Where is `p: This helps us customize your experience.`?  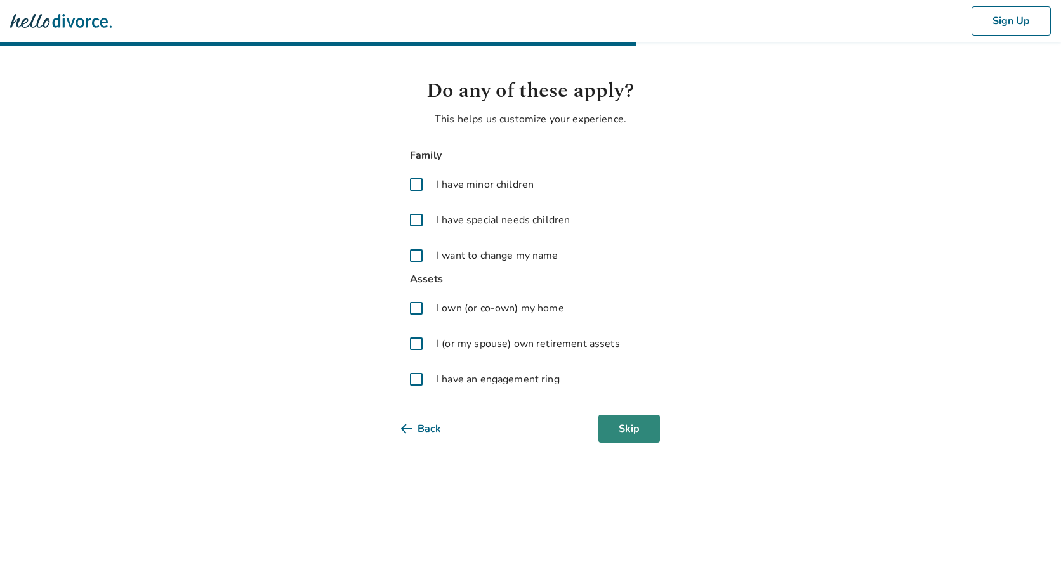 p: This helps us customize your experience. is located at coordinates (530, 119).